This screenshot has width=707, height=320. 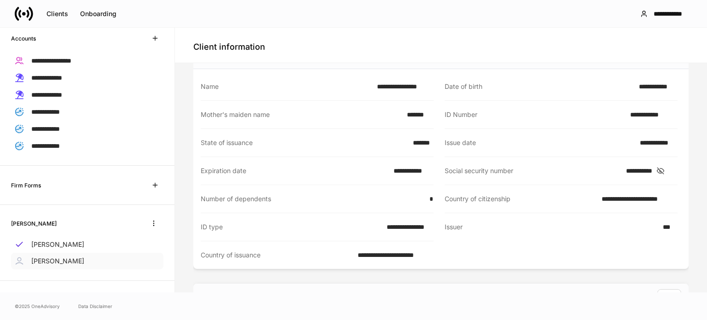 I want to click on div: Country of citizenship, so click(x=520, y=199).